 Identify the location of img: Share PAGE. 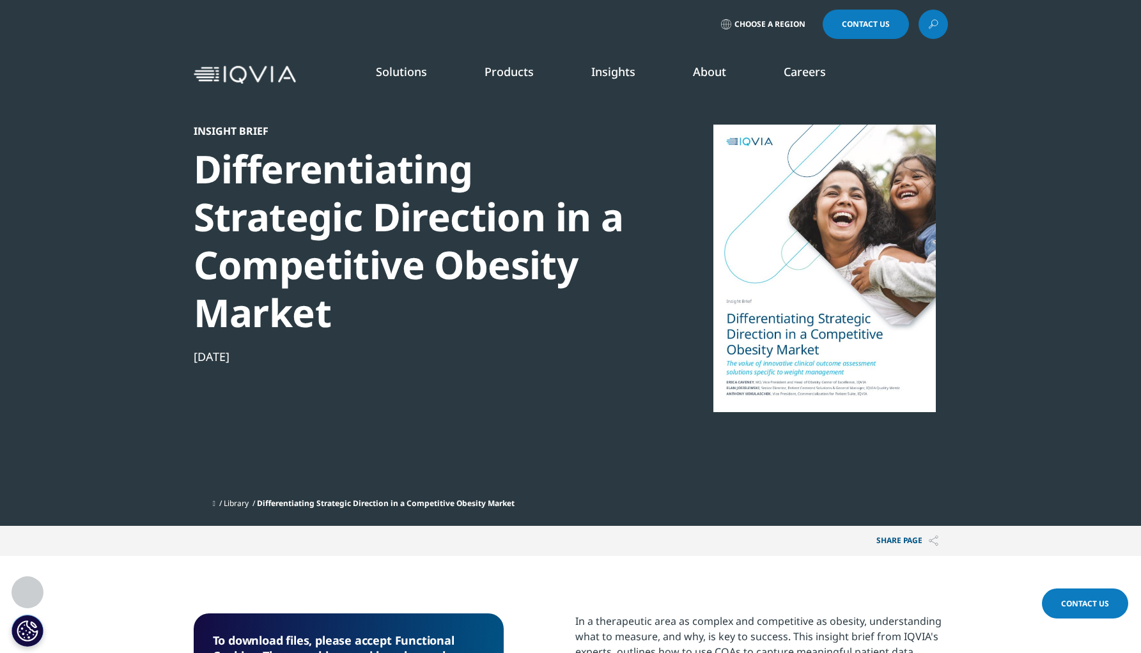
(933, 541).